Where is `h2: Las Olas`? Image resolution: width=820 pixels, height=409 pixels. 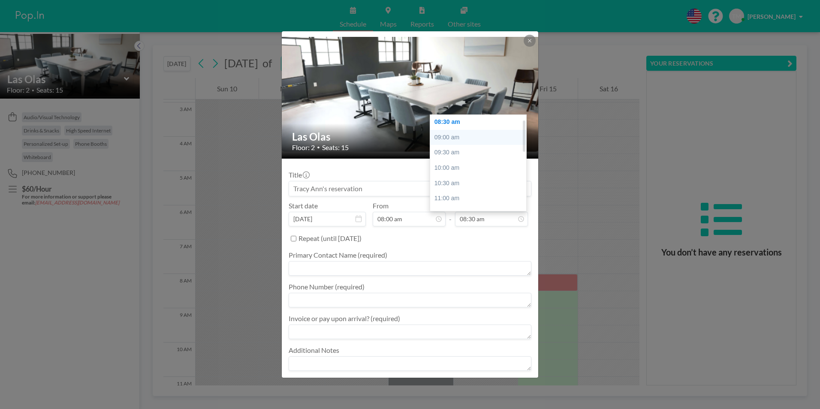
h2: Las Olas is located at coordinates (410, 137).